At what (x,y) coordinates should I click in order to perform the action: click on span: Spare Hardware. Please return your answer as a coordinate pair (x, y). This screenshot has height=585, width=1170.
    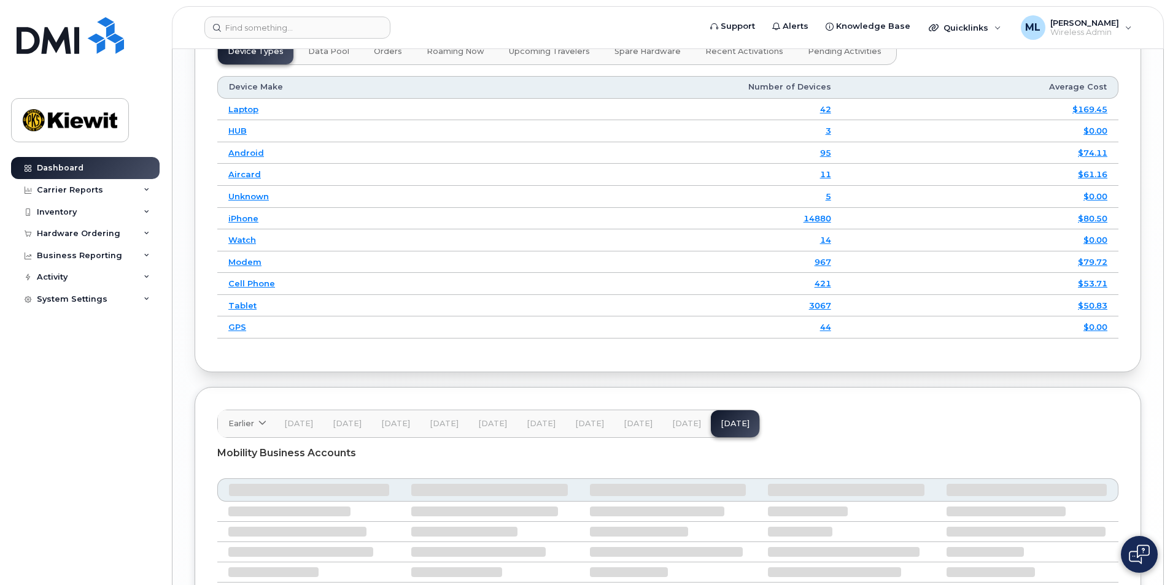
    Looking at the image, I should click on (647, 52).